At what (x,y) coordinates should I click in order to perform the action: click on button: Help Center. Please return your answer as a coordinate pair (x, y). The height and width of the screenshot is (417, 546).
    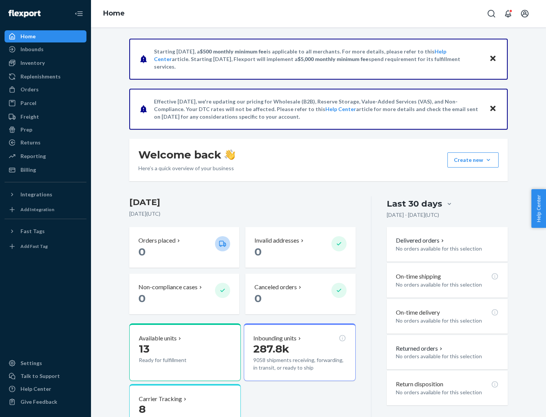
    Looking at the image, I should click on (538, 208).